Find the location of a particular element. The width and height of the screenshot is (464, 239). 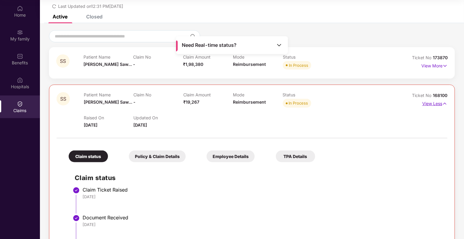

img: svg+xml;base64,PHN2ZyBpZD0iQ2xhaW0iIHhtbG5zPSJodHRwOi8vd3d3LnczLm9yZy8yMDAwL3N2ZyIgd2lkdGg9IjIwIi... is located at coordinates (20, 104).